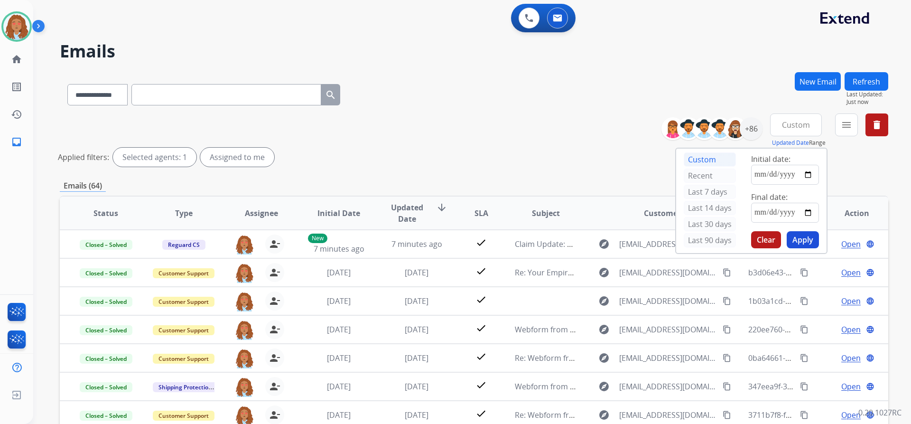 The image size is (911, 424). I want to click on div: Selected agents: 1, so click(155, 157).